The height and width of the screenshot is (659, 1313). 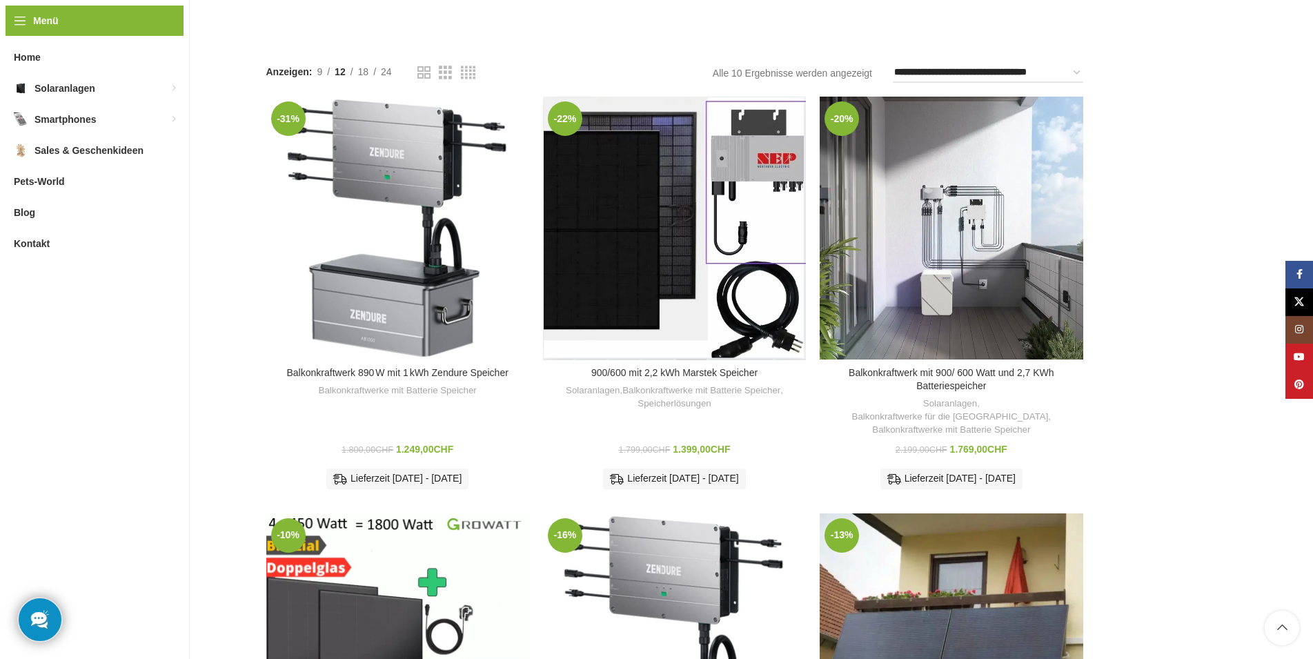 I want to click on a: Pinterest Social Link, so click(x=1299, y=385).